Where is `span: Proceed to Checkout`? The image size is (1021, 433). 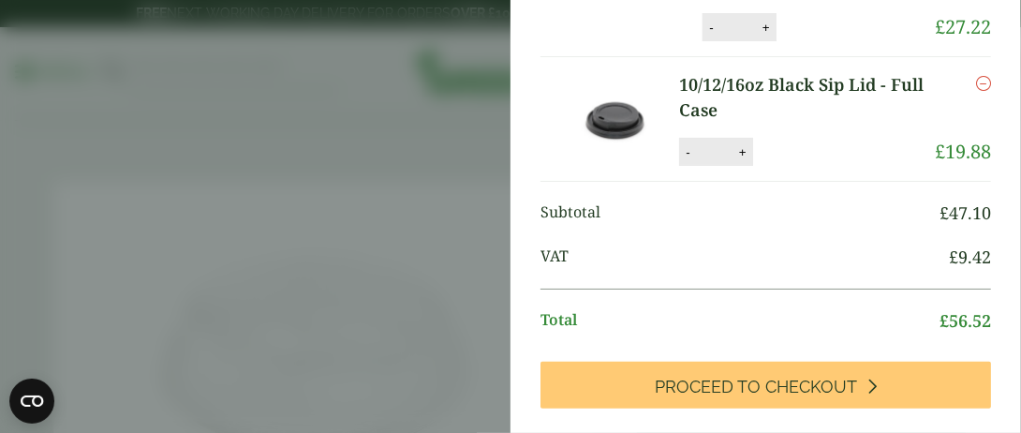
span: Proceed to Checkout is located at coordinates (756, 387).